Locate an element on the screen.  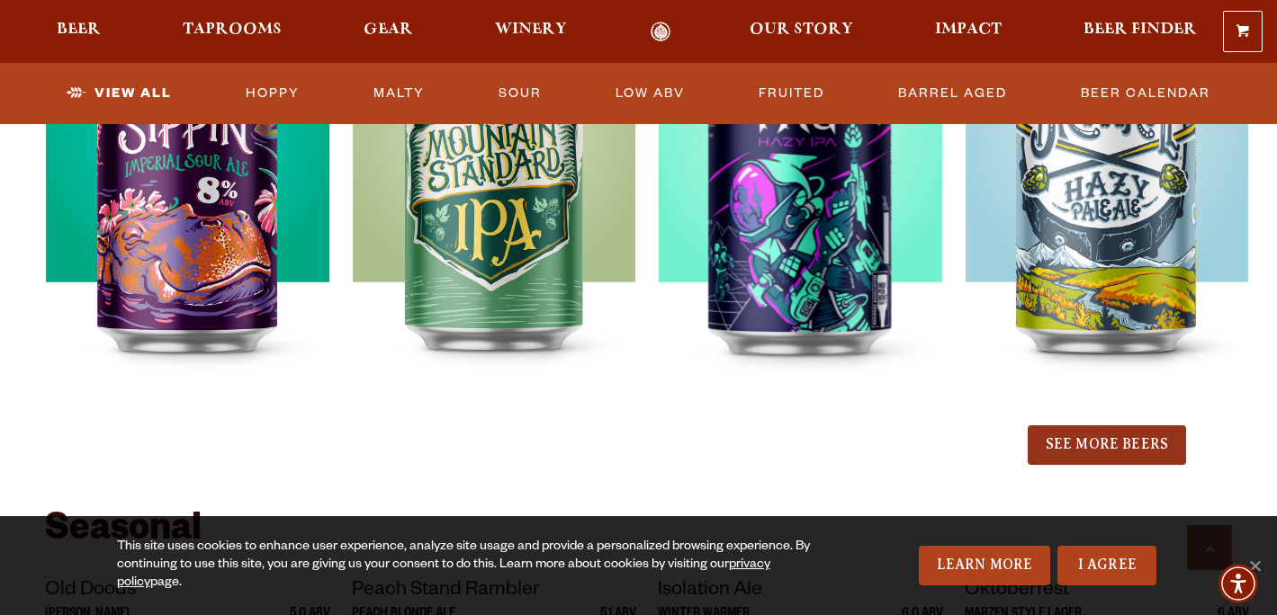
a: Learn More is located at coordinates (984, 566).